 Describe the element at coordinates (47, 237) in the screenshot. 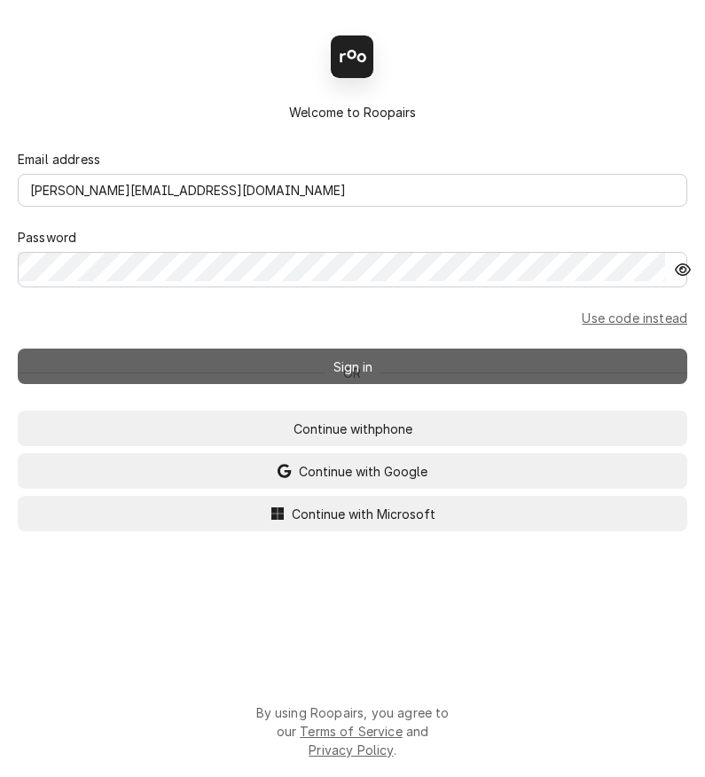

I see `label: Password` at that location.